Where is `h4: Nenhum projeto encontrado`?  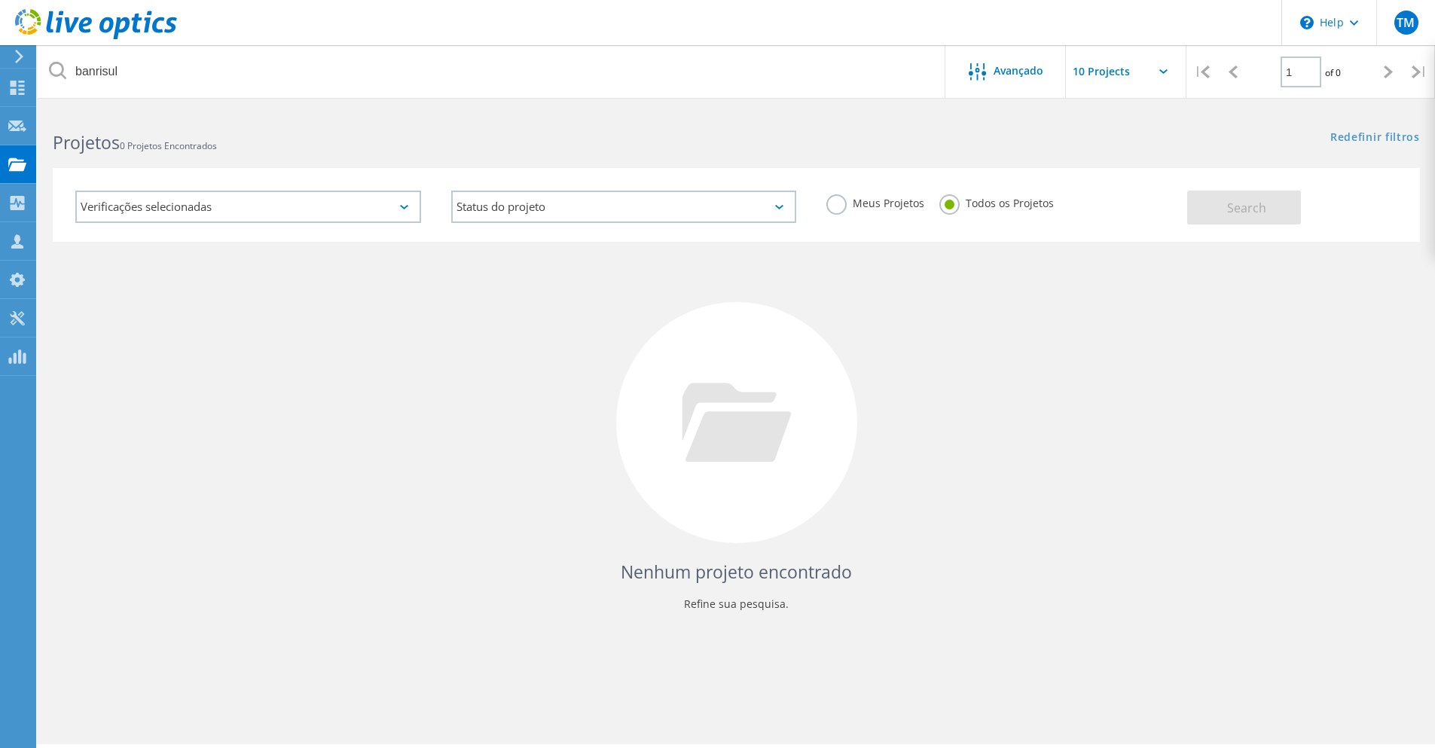
h4: Nenhum projeto encontrado is located at coordinates (736, 572).